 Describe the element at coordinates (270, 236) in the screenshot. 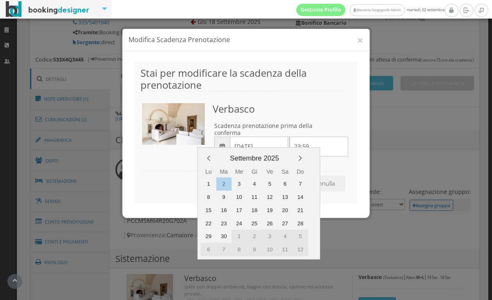

I see `div: Venerdì, Ottobre 3` at that location.